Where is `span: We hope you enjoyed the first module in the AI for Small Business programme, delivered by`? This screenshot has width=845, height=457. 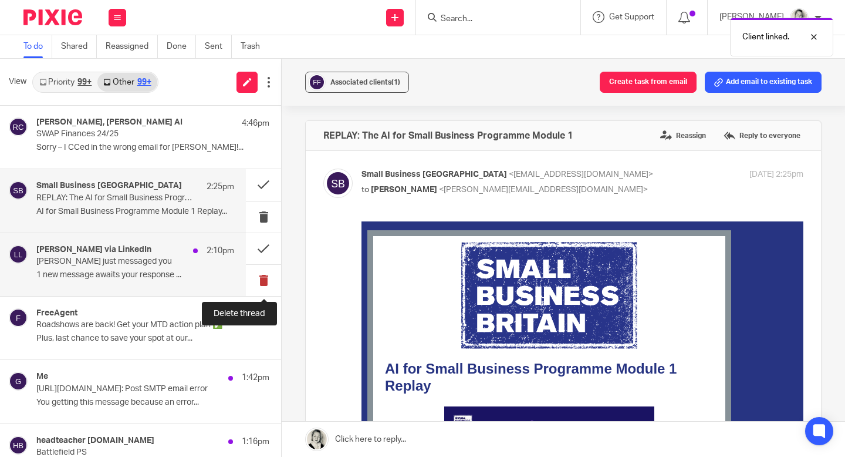 span: We hope you enjoyed the first module in the AI for Small Business programme, delivered by is located at coordinates (188, 352).